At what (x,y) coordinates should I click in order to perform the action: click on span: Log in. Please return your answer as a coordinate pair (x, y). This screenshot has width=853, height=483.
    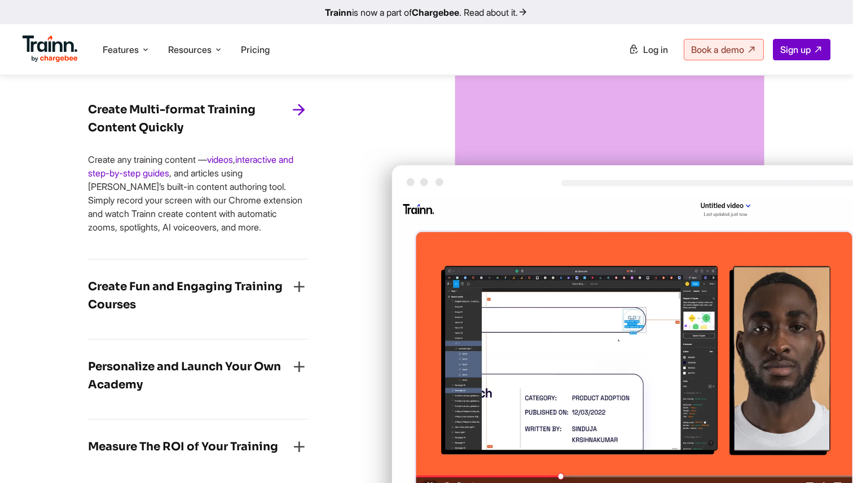
    Looking at the image, I should click on (655, 50).